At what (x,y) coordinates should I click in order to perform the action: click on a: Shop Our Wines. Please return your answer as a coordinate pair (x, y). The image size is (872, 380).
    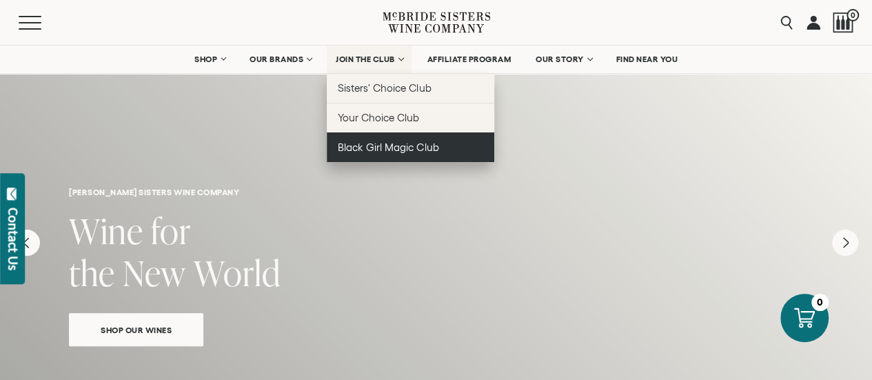
    Looking at the image, I should click on (136, 329).